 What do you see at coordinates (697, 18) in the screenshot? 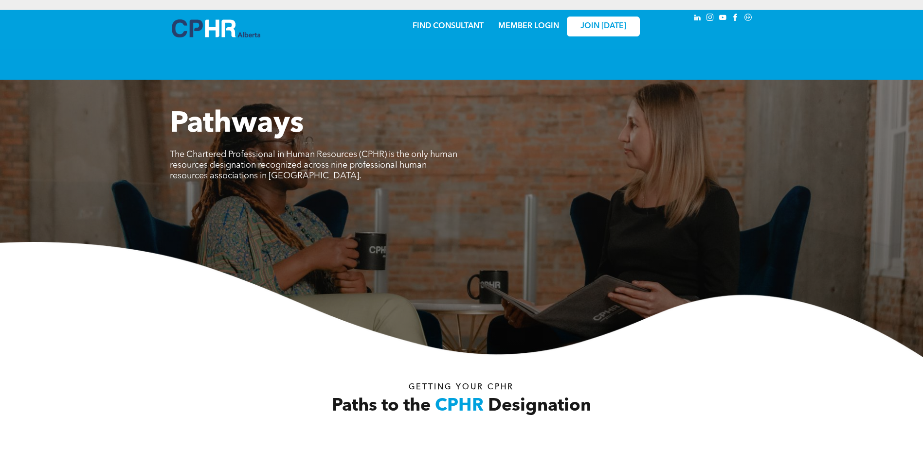
I see `a: linkedin` at bounding box center [697, 18].